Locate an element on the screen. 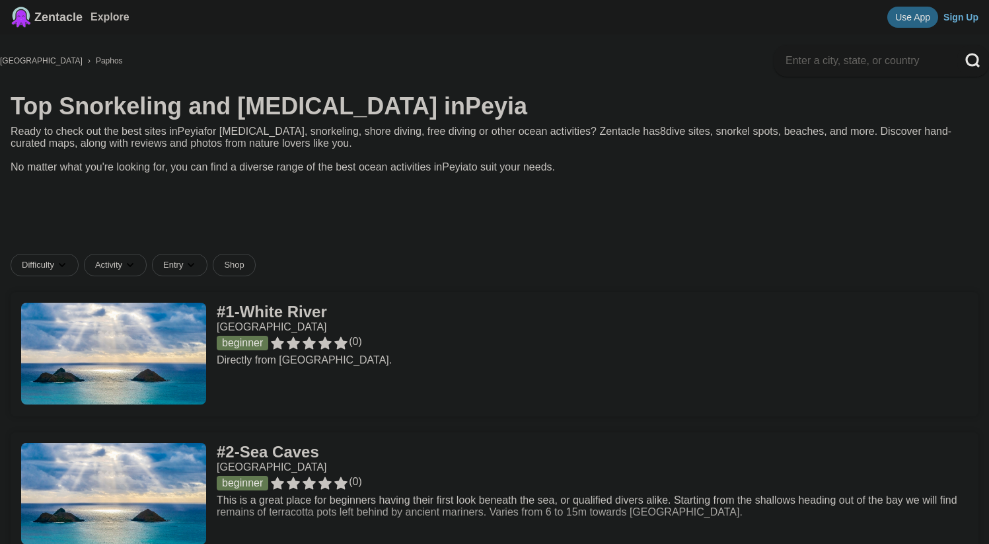  a: Use App is located at coordinates (912, 17).